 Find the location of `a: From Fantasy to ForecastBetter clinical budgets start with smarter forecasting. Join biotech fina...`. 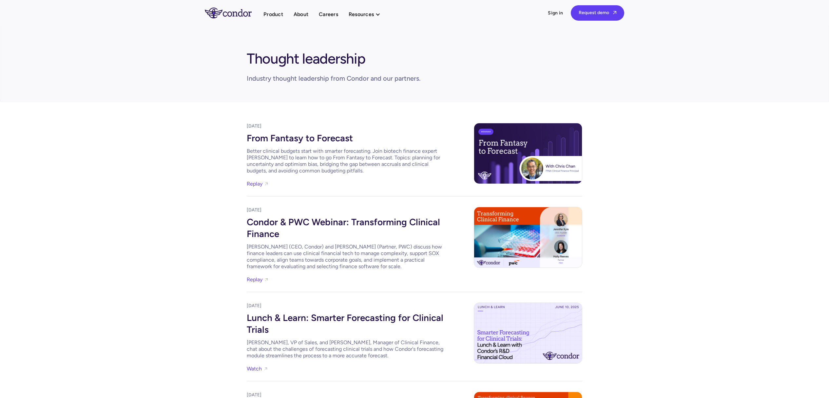

a: From Fantasy to ForecastBetter clinical budgets start with smarter forecasting. Join biotech fina... is located at coordinates (345, 152).